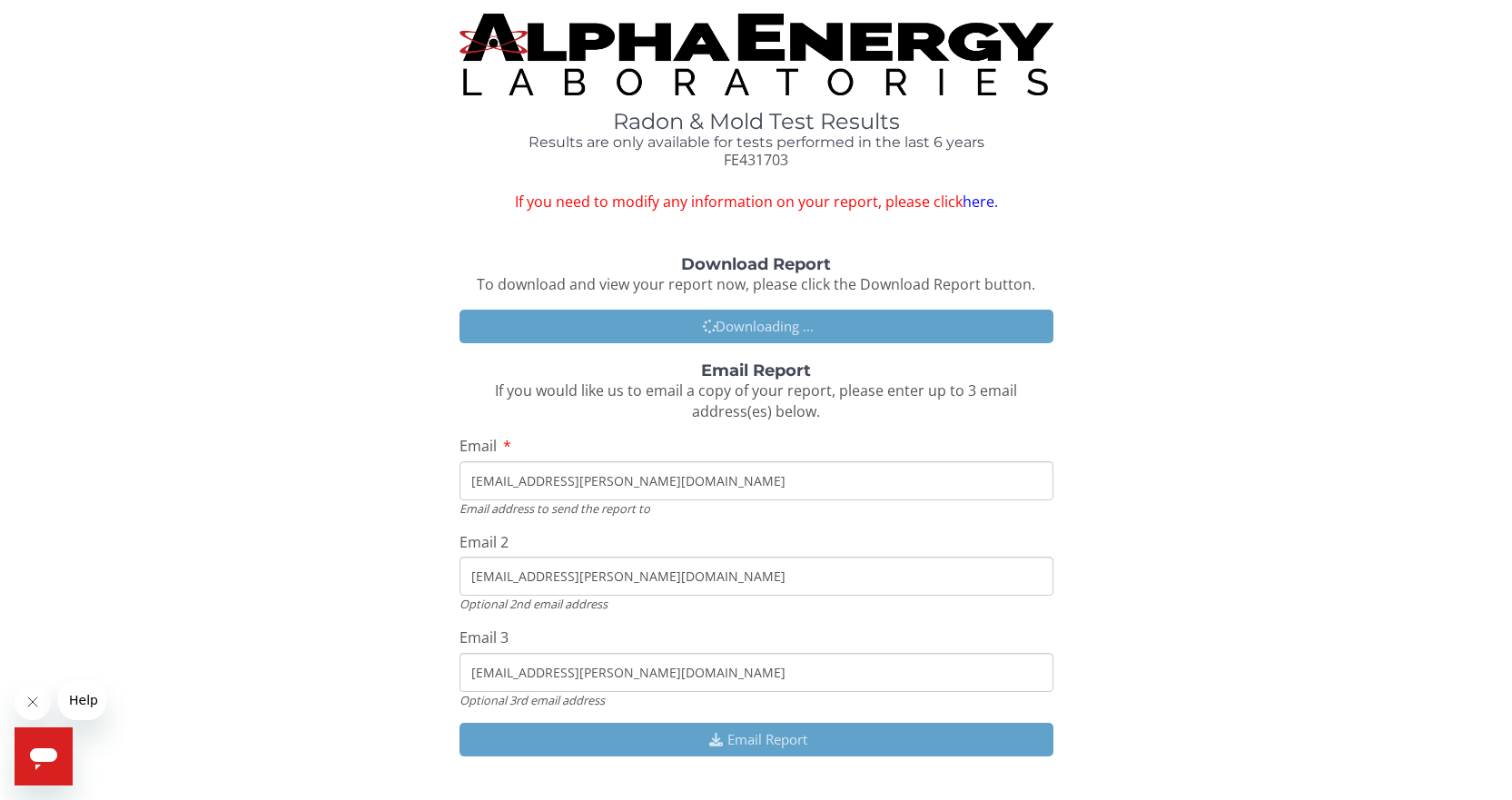 This screenshot has height=800, width=1512. I want to click on button: Downloading ..., so click(756, 326).